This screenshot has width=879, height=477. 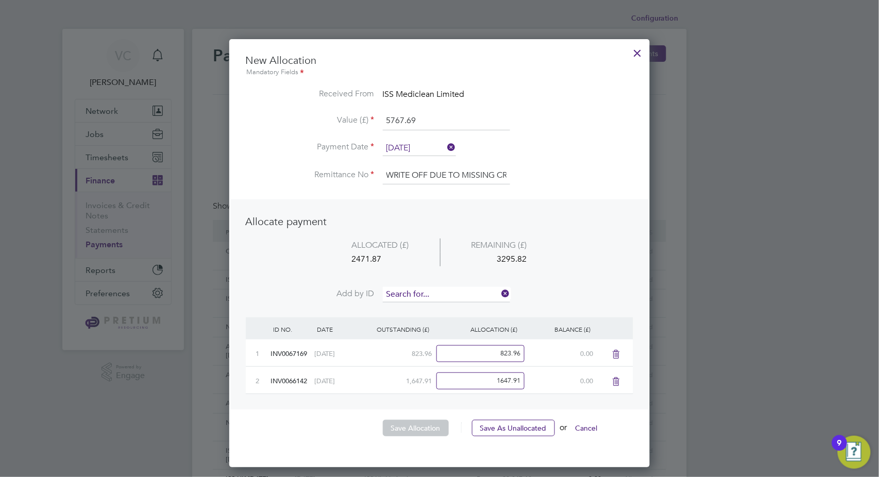 I want to click on div: 823.96, so click(x=395, y=353).